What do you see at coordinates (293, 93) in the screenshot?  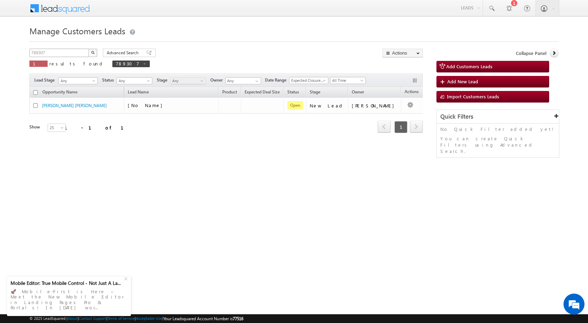 I see `a: Status` at bounding box center [293, 93].